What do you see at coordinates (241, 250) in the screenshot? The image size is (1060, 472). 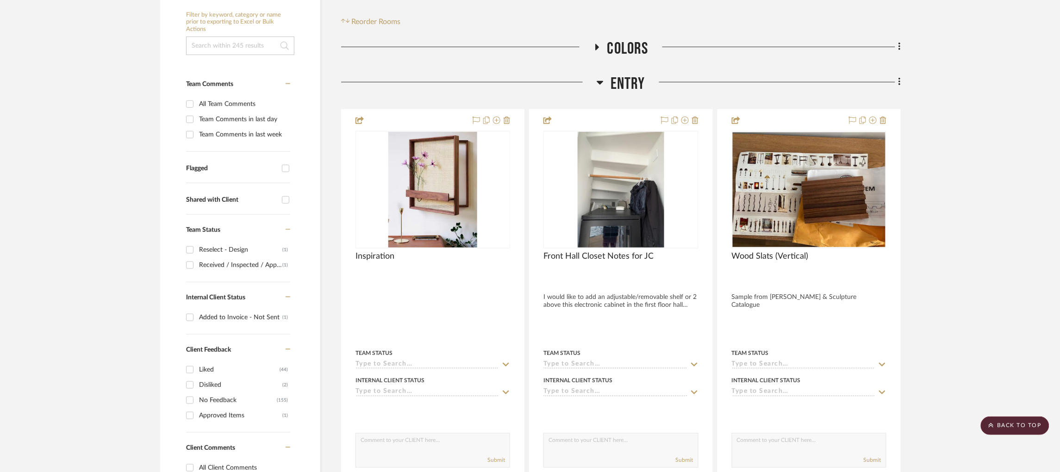 I see `div: Reselect - Design` at bounding box center [241, 250].